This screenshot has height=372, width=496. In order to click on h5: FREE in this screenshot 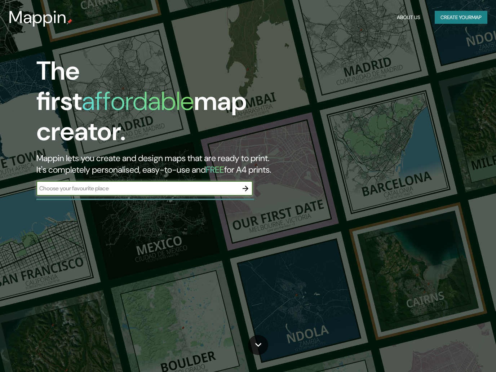, I will do `click(215, 169)`.